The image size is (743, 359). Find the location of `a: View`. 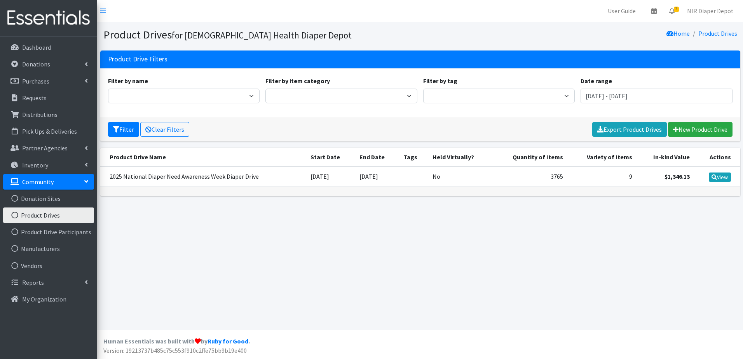

a: View is located at coordinates (720, 177).